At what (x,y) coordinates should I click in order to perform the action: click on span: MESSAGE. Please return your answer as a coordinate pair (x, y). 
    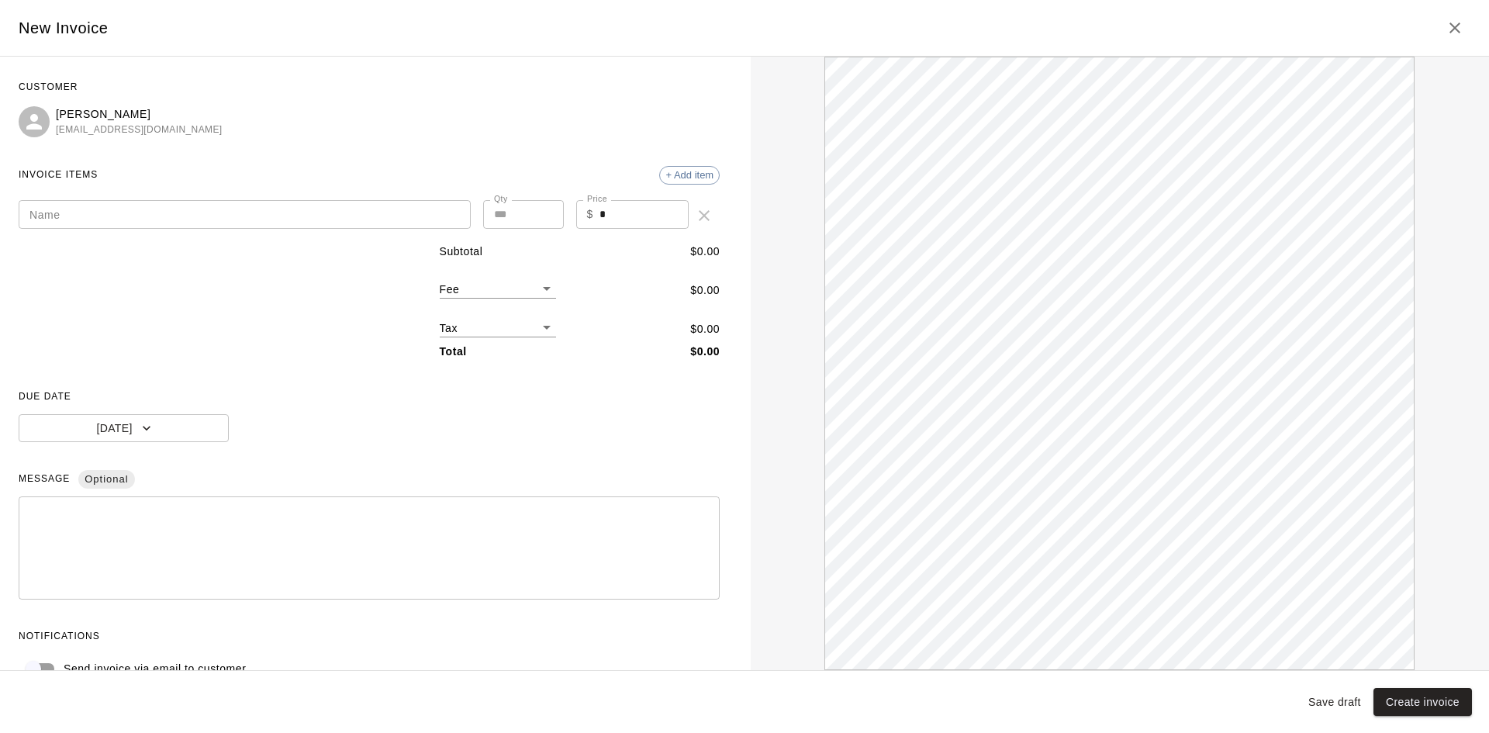
    Looking at the image, I should click on (369, 479).